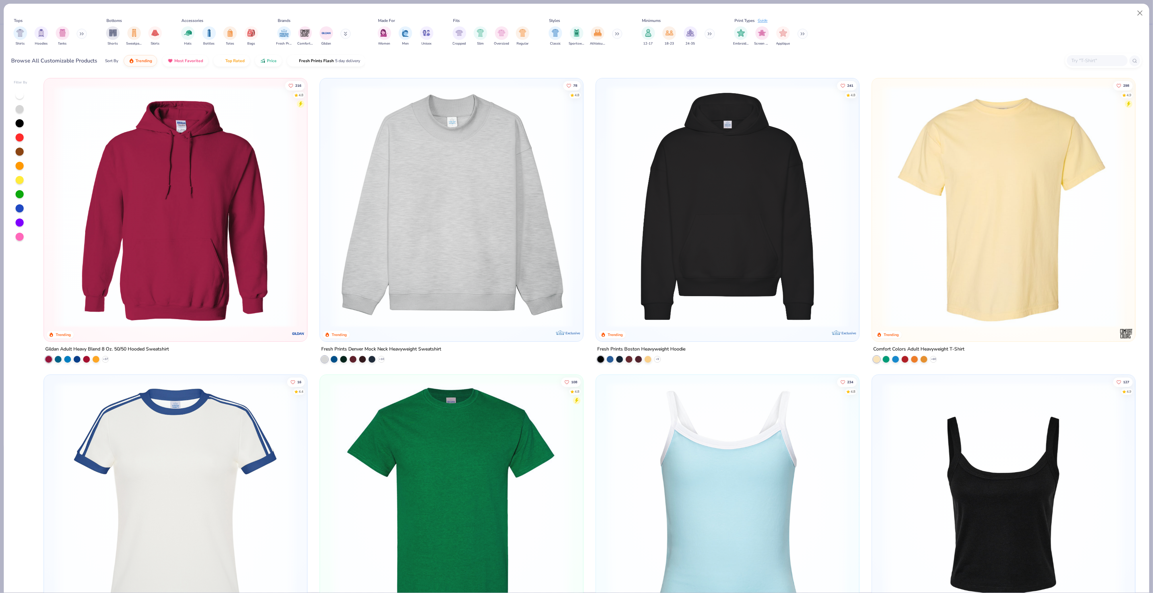 The width and height of the screenshot is (1153, 593). What do you see at coordinates (155, 33) in the screenshot?
I see `img: Skirts Image` at bounding box center [155, 33].